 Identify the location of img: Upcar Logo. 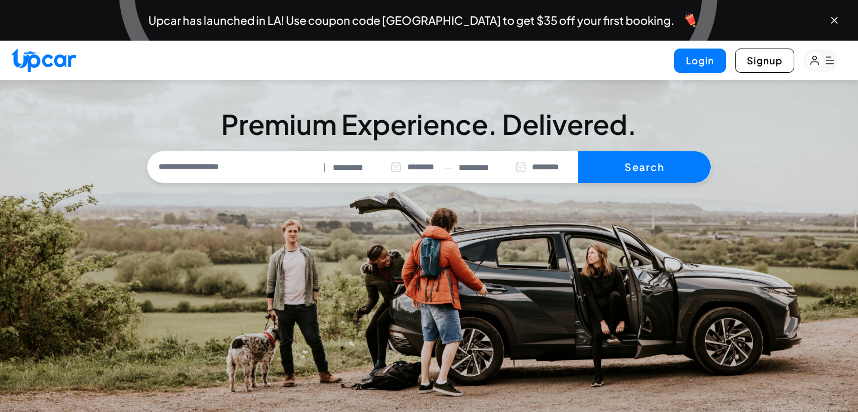
(43, 60).